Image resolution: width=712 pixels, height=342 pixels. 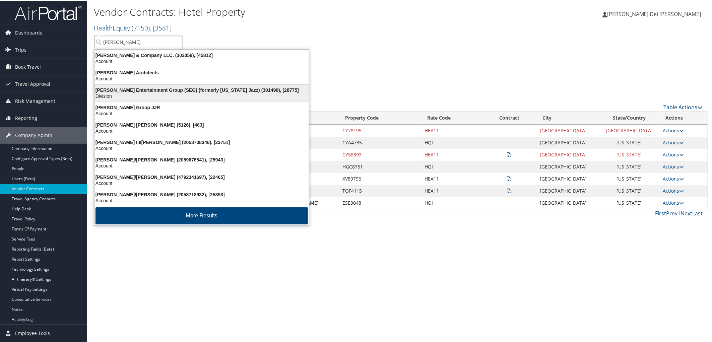 I want to click on th: Rate Code: activate to sort column ascending, so click(x=452, y=117).